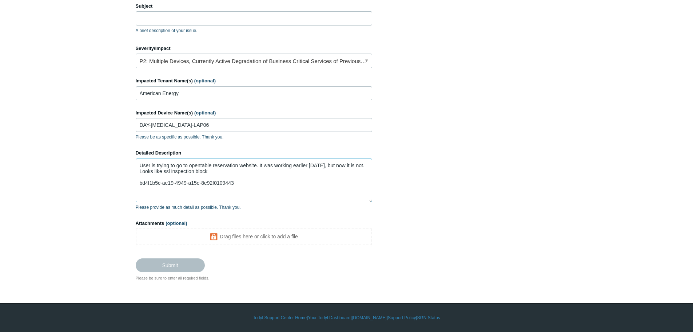 The width and height of the screenshot is (693, 332). I want to click on p: Please be as specific as possible. Thank you., so click(254, 137).